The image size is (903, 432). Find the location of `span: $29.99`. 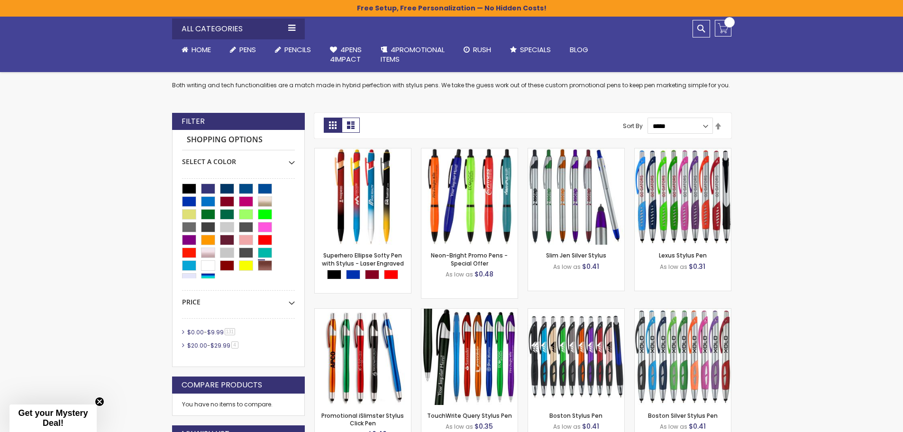

span: $29.99 is located at coordinates (220, 345).